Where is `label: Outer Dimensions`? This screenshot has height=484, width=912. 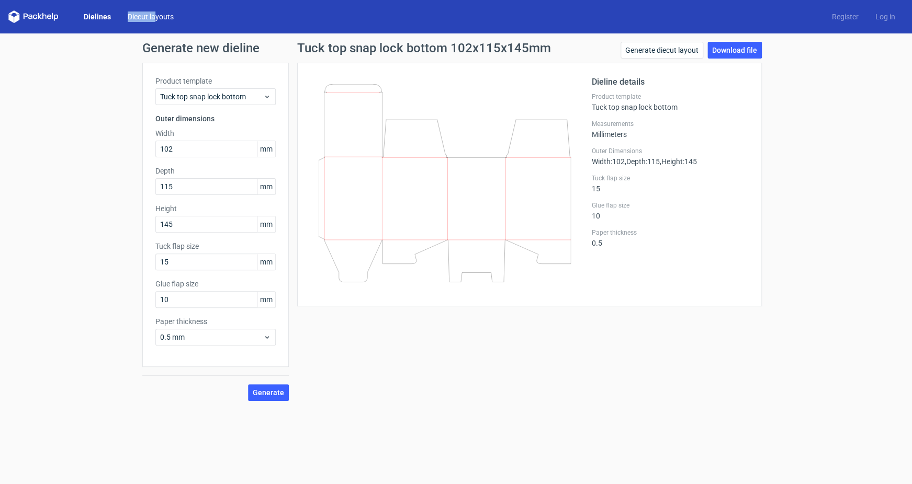 label: Outer Dimensions is located at coordinates (670, 151).